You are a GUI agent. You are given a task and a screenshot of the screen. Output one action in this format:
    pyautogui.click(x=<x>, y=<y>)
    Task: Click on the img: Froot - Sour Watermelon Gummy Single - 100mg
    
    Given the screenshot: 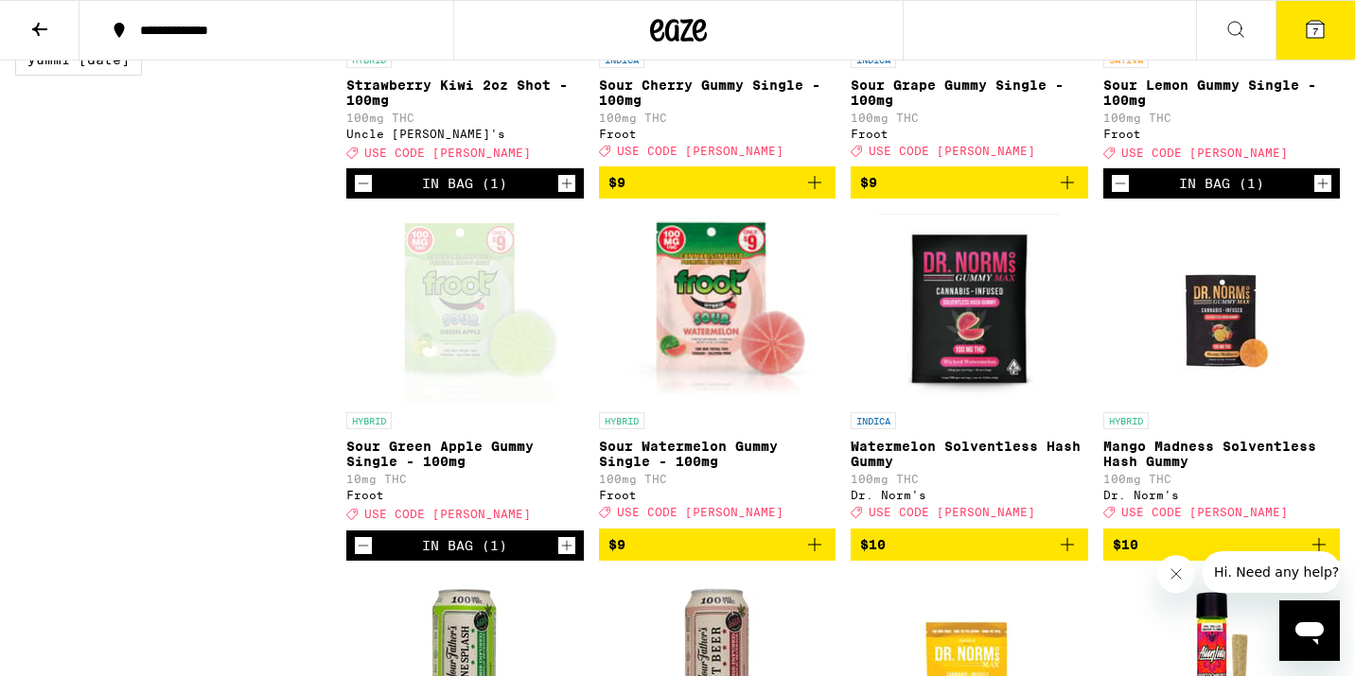 What is the action you would take?
    pyautogui.click(x=716, y=308)
    